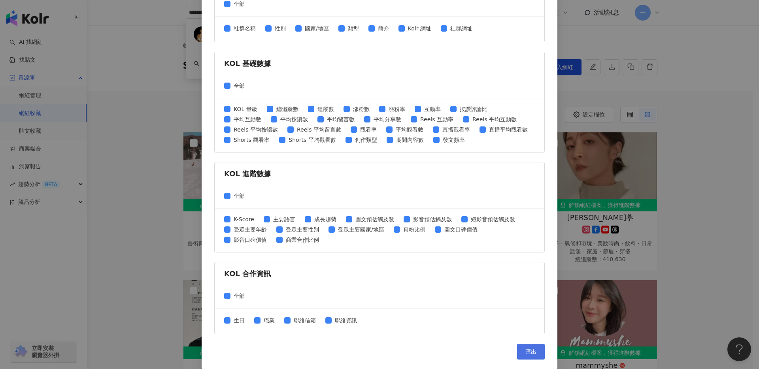 The image size is (759, 369). What do you see at coordinates (361, 109) in the screenshot?
I see `span: 漲粉數` at bounding box center [361, 109].